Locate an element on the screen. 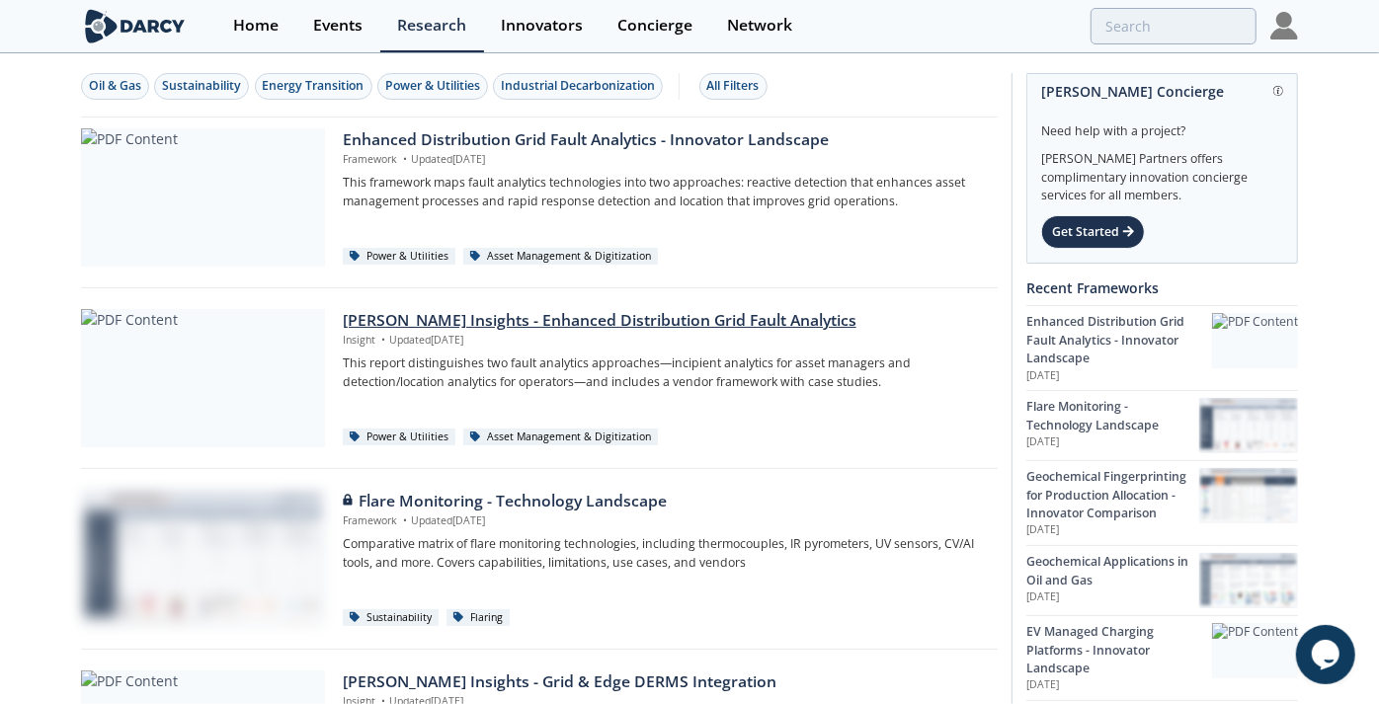 The image size is (1379, 704). img: logo-wide.svg is located at coordinates (134, 26).